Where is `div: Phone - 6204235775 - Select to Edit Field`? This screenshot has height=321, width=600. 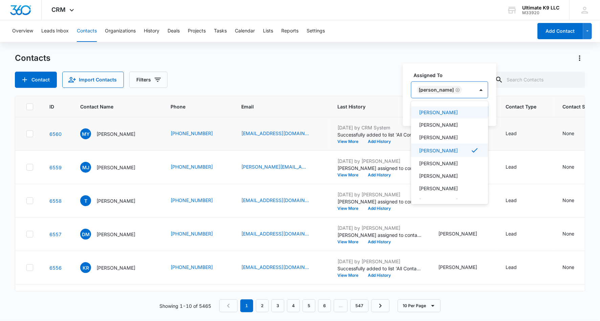 div: Phone - 6204235775 - Select to Edit Field is located at coordinates (198, 134).